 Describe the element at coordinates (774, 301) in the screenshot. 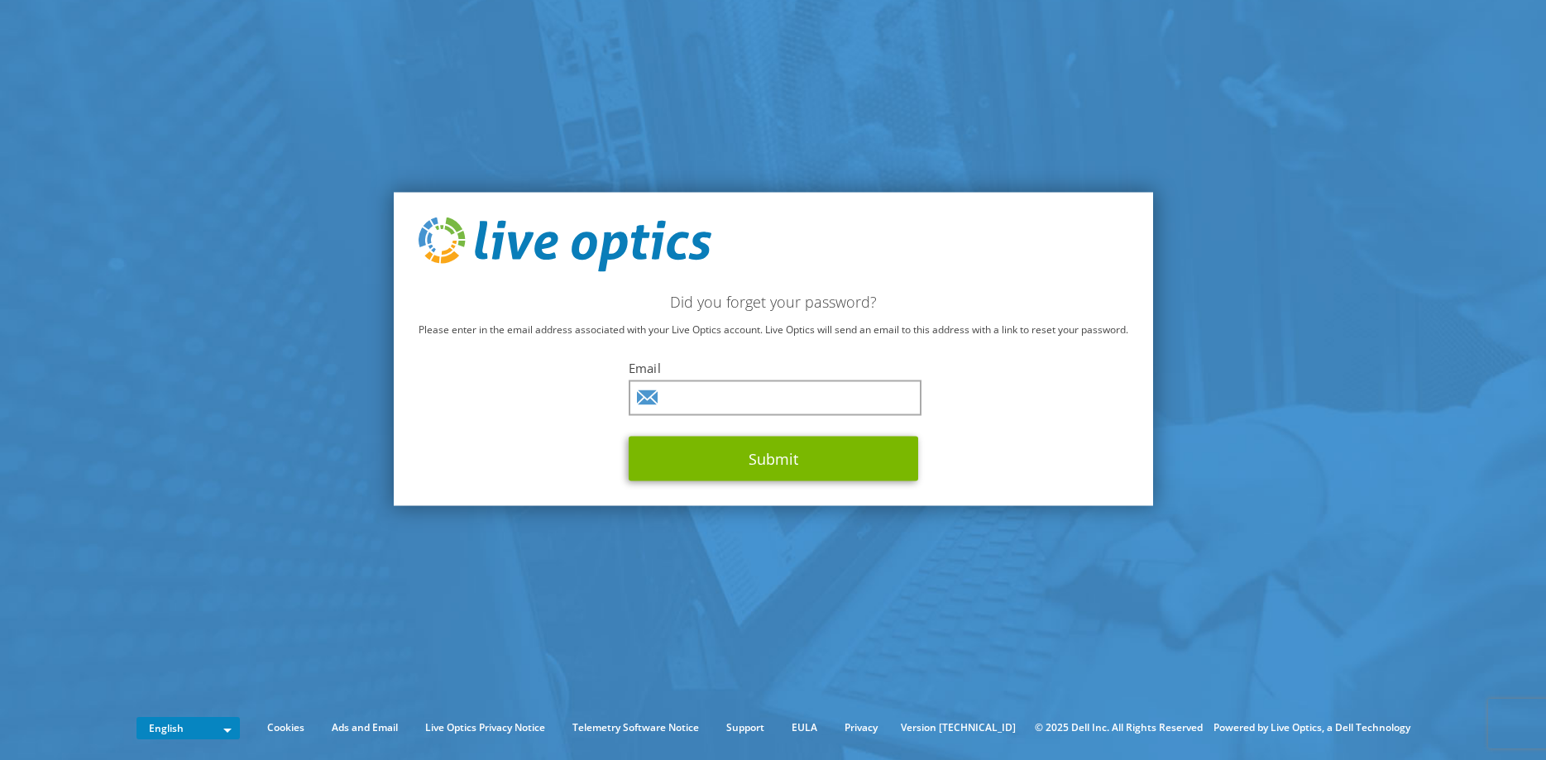

I see `h2: Did you forget your password?` at that location.